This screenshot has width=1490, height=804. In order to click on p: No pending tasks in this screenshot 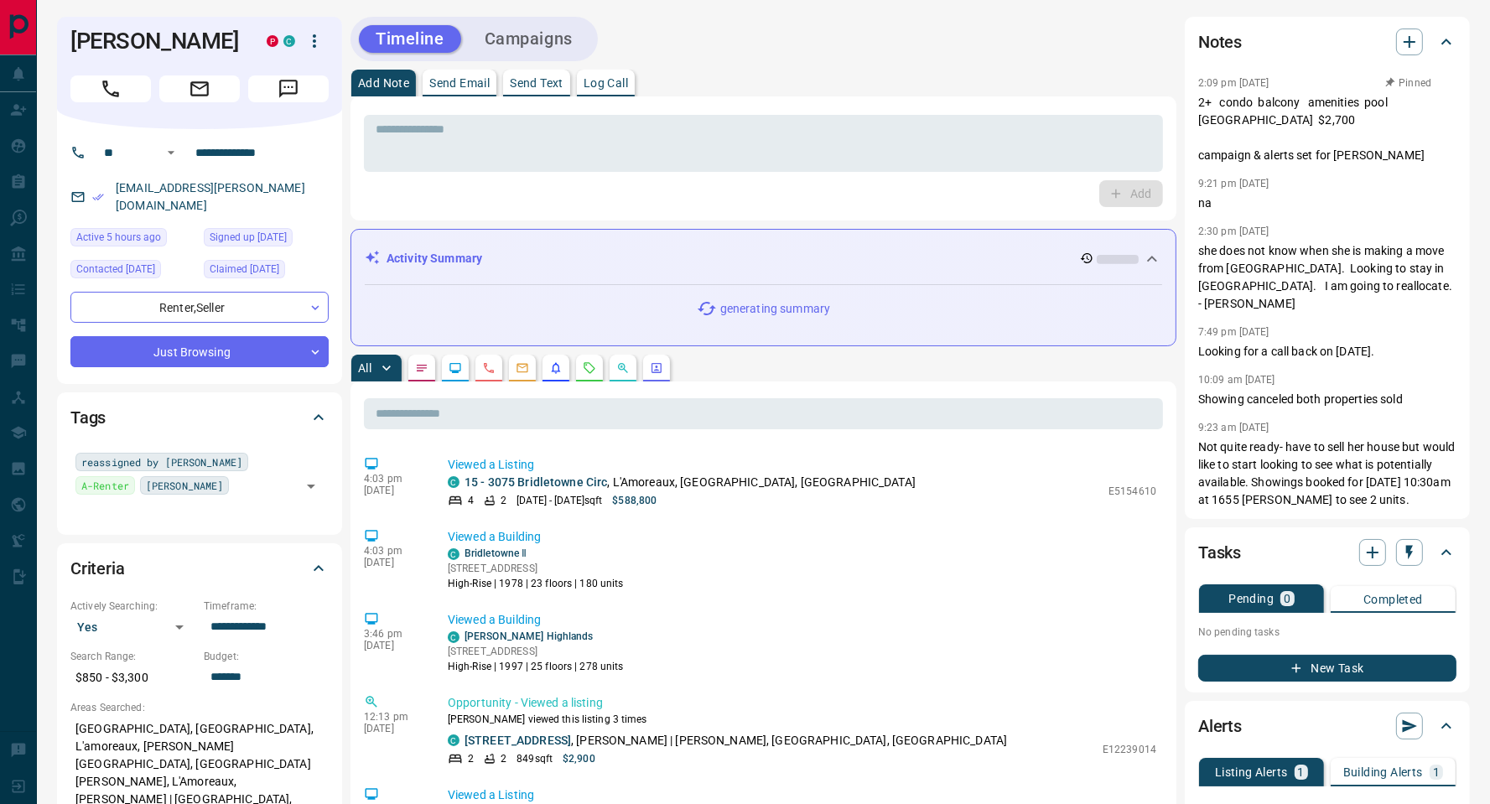, I will do `click(1327, 632)`.